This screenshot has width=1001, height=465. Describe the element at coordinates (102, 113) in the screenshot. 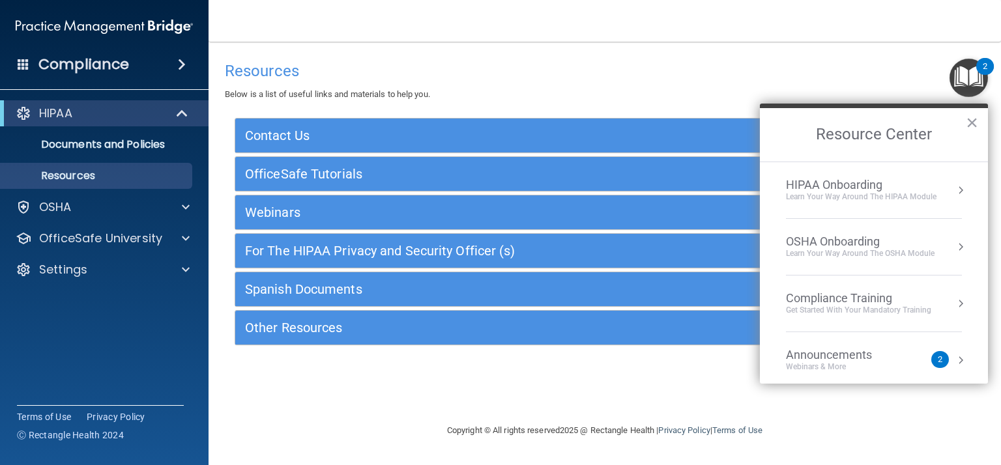

I see `a: HIPAA` at that location.